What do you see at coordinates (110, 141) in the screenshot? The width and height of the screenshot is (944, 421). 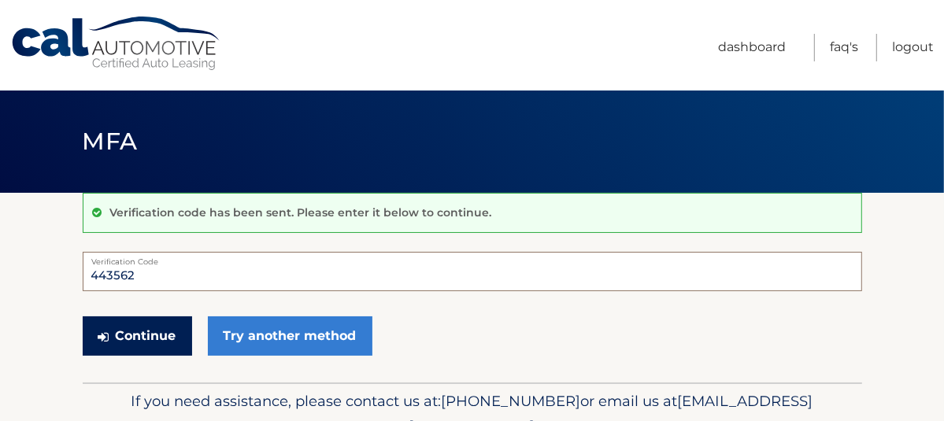 I see `span: MFA` at bounding box center [110, 141].